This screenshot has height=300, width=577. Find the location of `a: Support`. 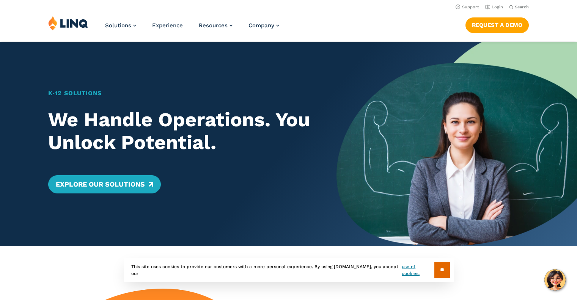

a: Support is located at coordinates (467, 7).